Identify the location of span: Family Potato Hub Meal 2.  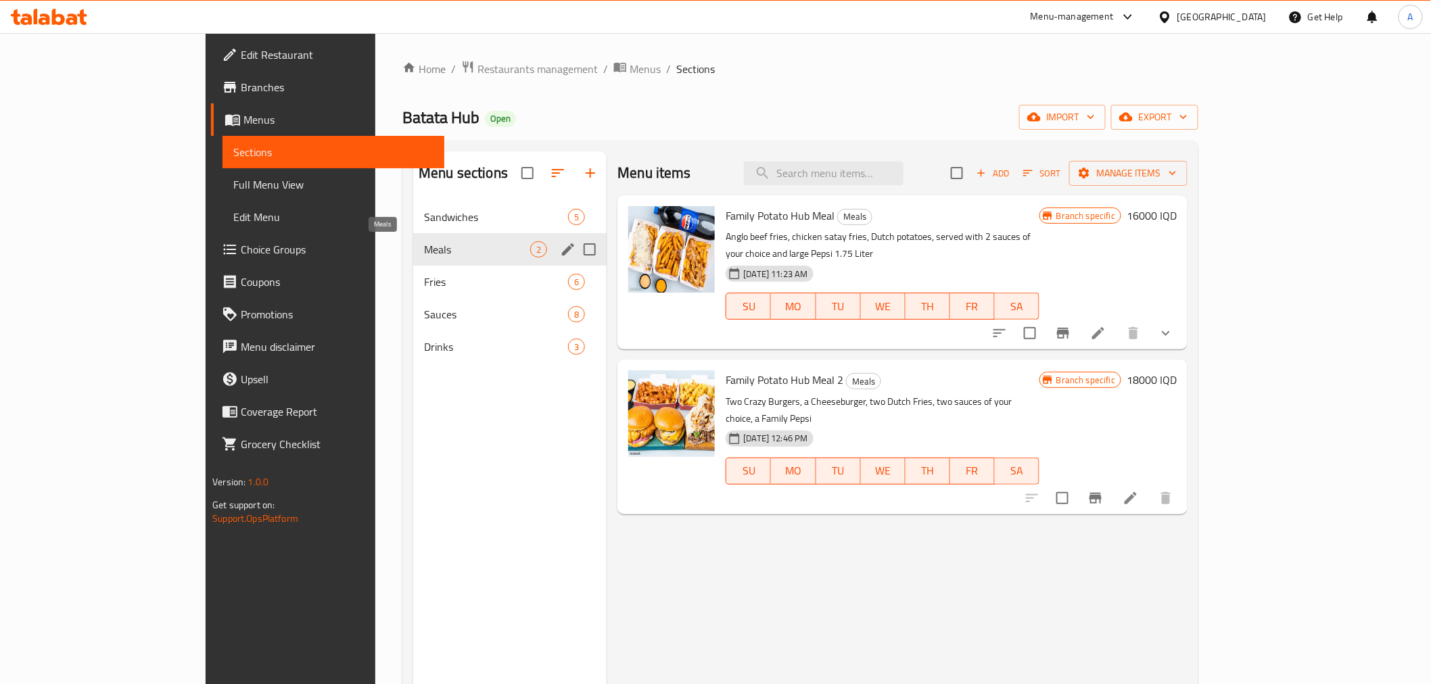
(785, 380).